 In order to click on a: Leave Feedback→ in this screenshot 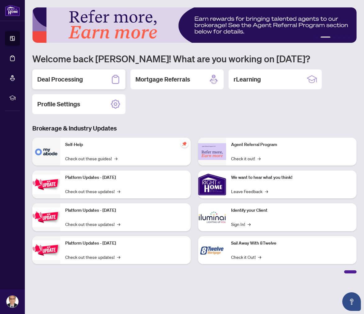, I will do `click(249, 191)`.